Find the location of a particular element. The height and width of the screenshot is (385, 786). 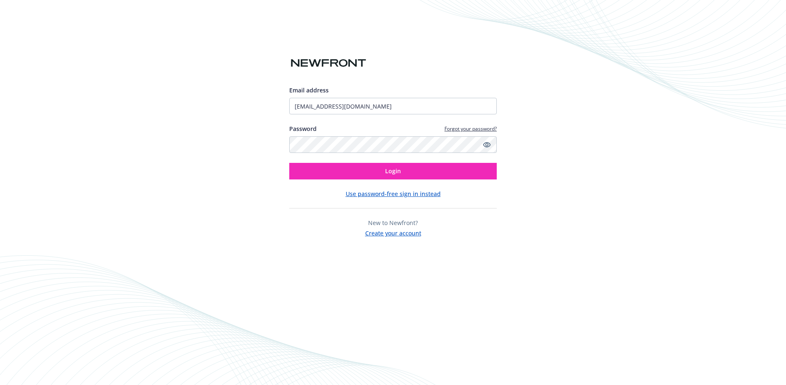

a: Forgot your password? is located at coordinates (470, 129).